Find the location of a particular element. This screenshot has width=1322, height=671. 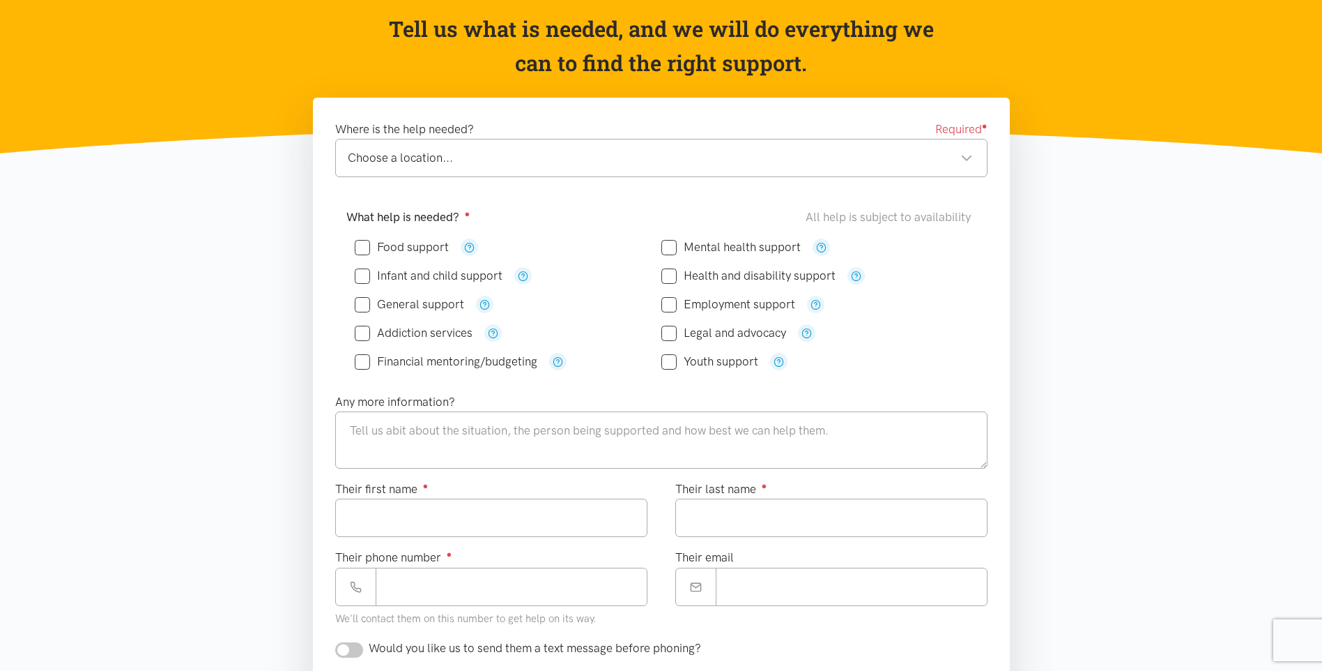

p: Tell us what is needed, and we will do everything we can to find the right support. is located at coordinates (661, 46).